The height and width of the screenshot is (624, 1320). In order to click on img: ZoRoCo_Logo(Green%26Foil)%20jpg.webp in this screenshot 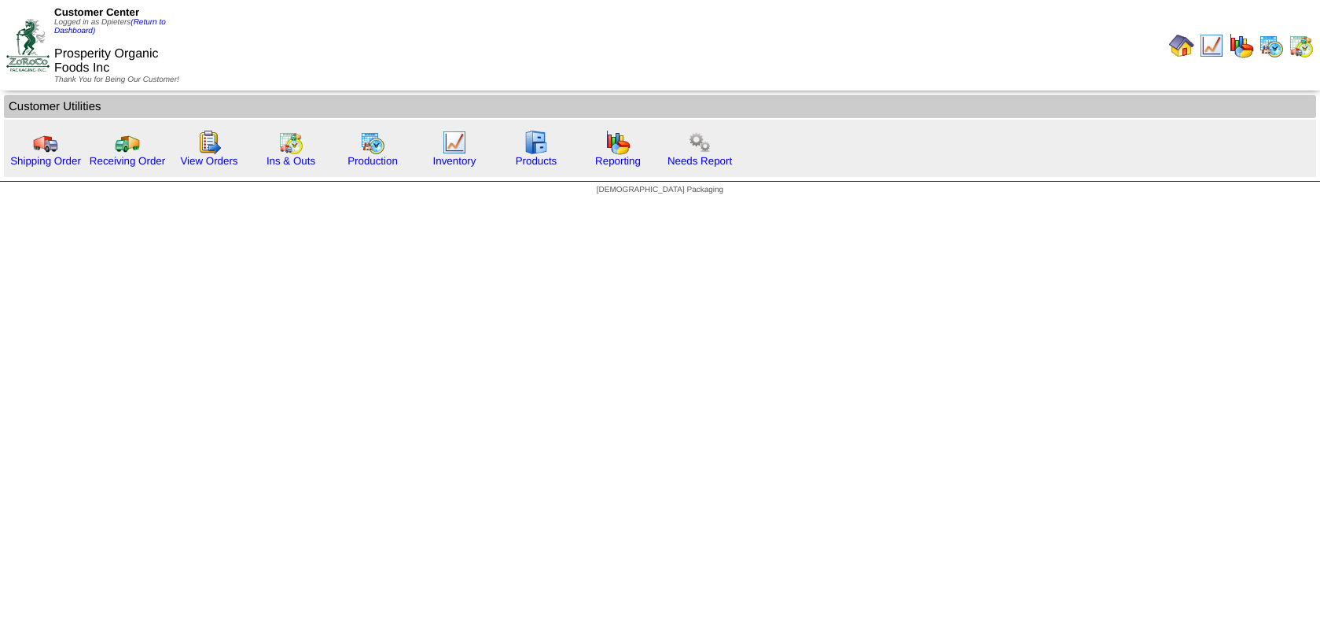, I will do `click(28, 45)`.